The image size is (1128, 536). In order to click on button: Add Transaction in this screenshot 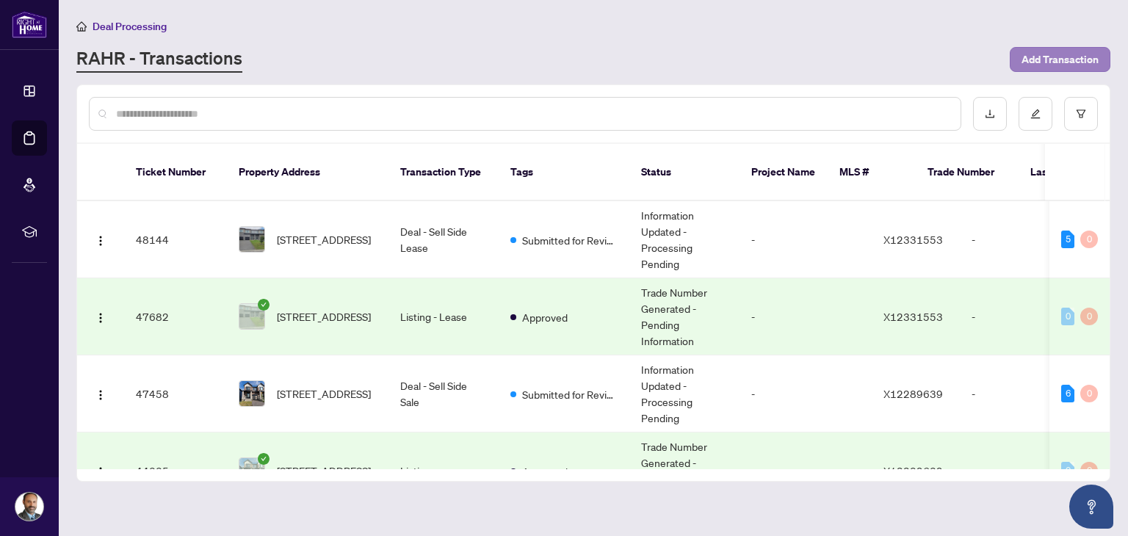, I will do `click(1060, 59)`.